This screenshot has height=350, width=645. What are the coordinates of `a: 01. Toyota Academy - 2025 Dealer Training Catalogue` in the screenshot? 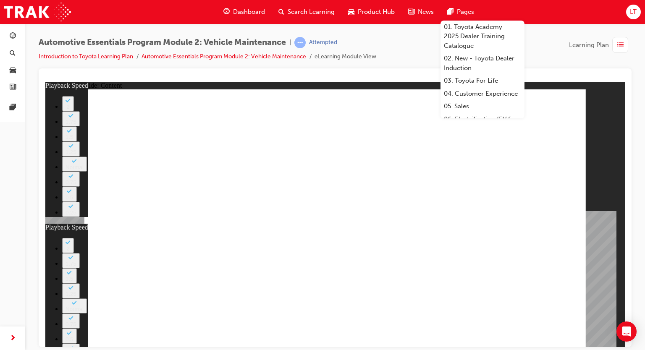 It's located at (482, 37).